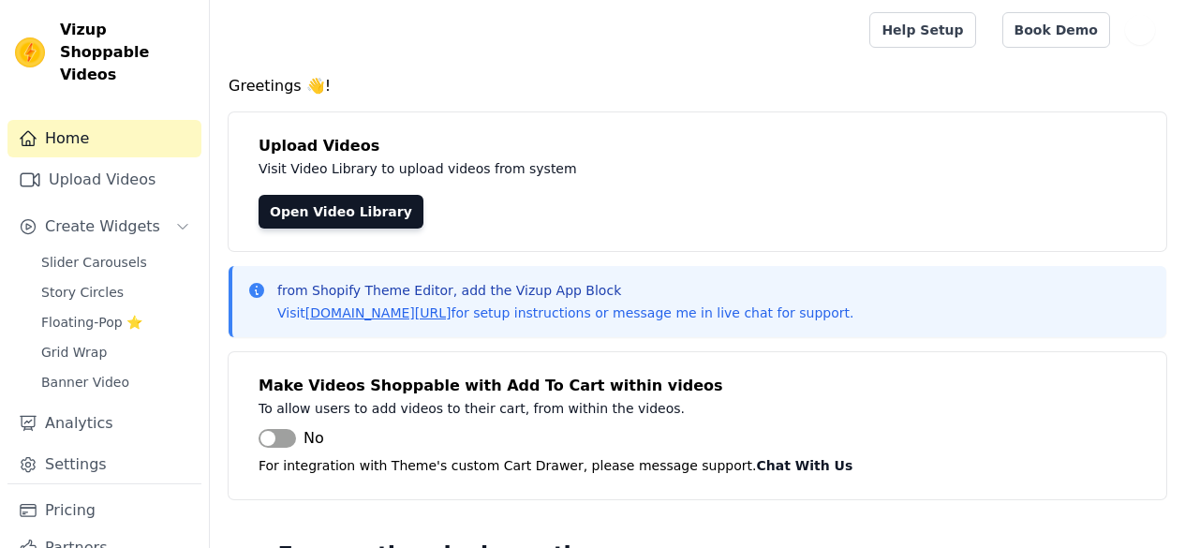 The height and width of the screenshot is (548, 1185). Describe the element at coordinates (922, 30) in the screenshot. I see `a: Help Setup` at that location.